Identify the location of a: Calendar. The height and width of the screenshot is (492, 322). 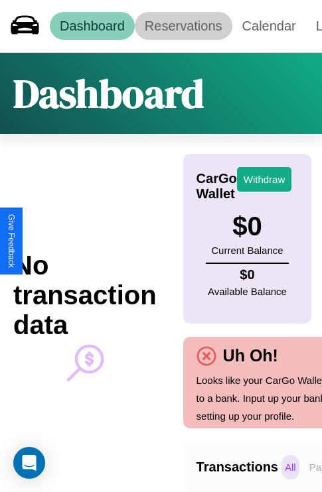
(269, 26).